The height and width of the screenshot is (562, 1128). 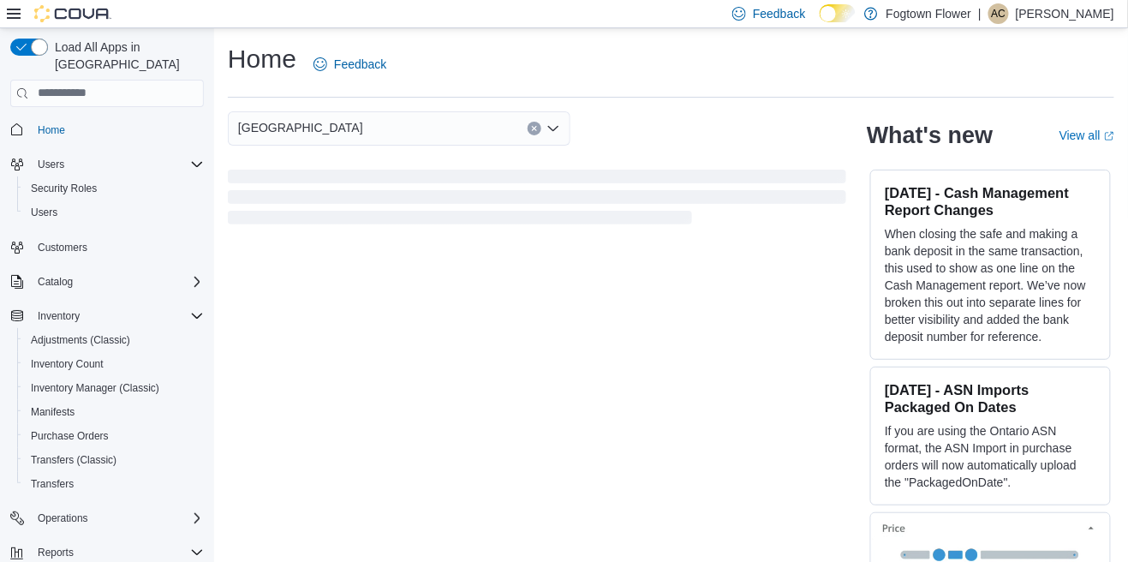 I want to click on p: When closing the safe and making a bank deposit in the same transaction, this used to show as one..., so click(x=990, y=285).